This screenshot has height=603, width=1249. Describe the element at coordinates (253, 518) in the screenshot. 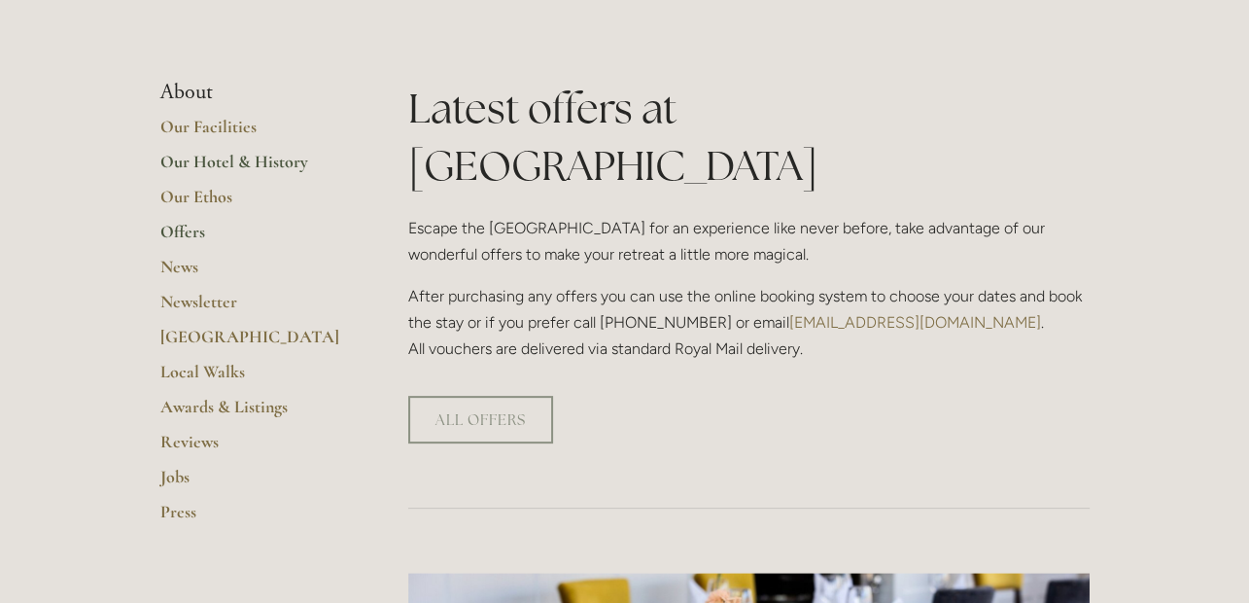

I see `a: Press` at that location.